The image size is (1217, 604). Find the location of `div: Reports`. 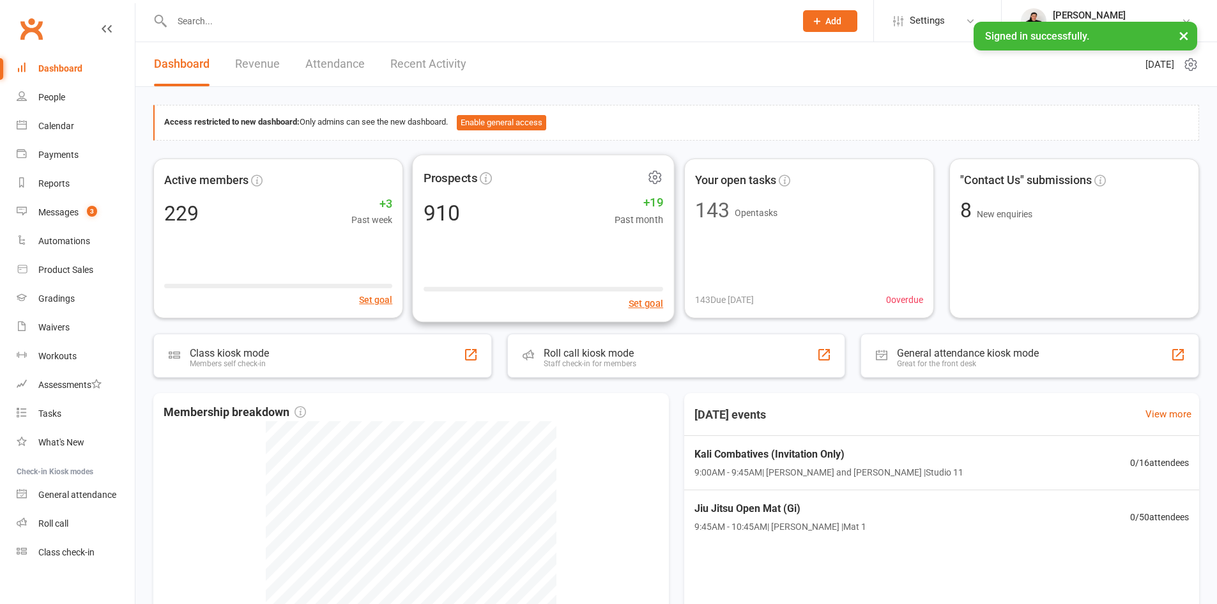

div: Reports is located at coordinates (54, 183).